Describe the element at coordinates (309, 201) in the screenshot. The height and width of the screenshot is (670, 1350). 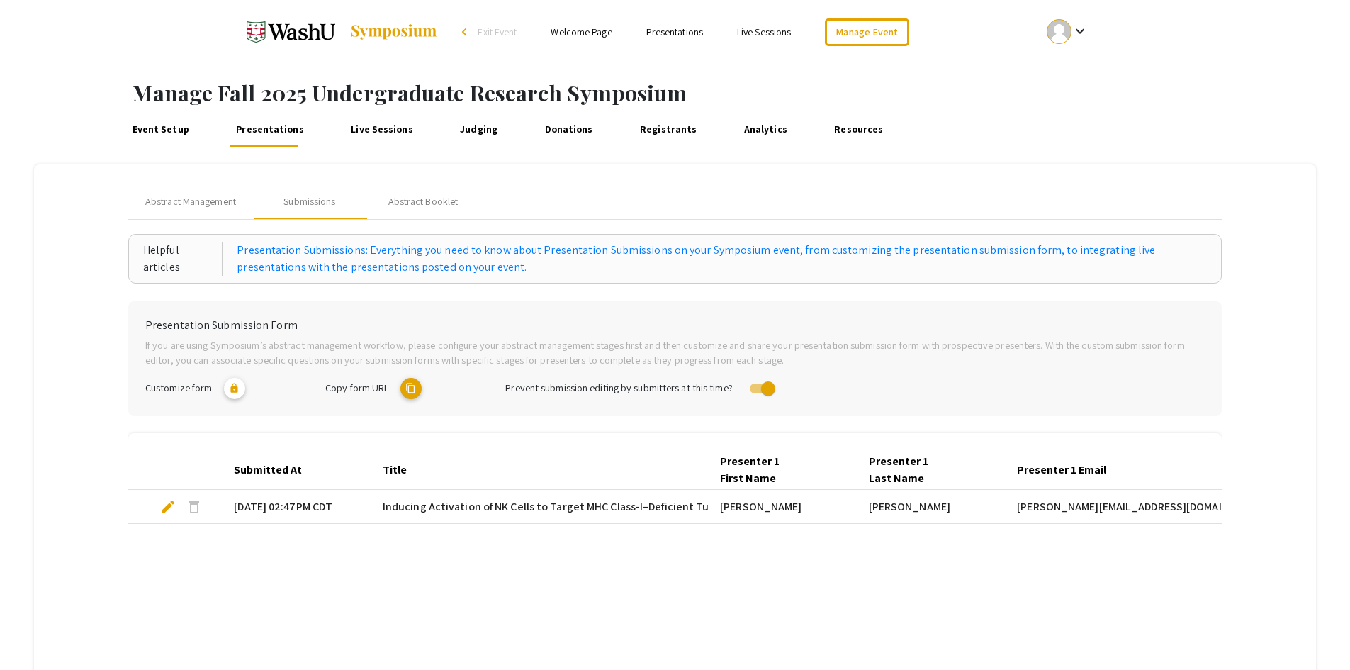
I see `div: Submissions` at that location.